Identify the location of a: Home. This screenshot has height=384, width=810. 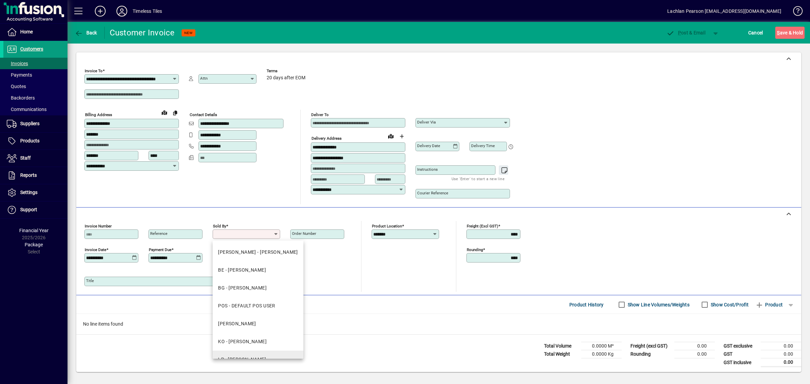
(35, 32).